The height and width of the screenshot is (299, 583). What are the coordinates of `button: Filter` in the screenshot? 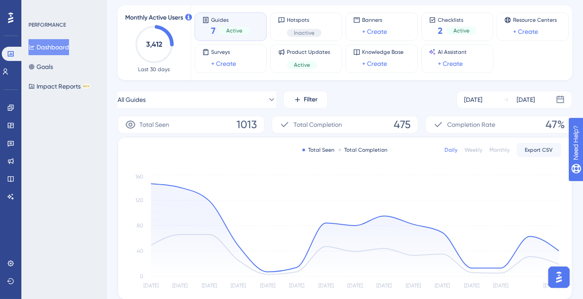 It's located at (305, 100).